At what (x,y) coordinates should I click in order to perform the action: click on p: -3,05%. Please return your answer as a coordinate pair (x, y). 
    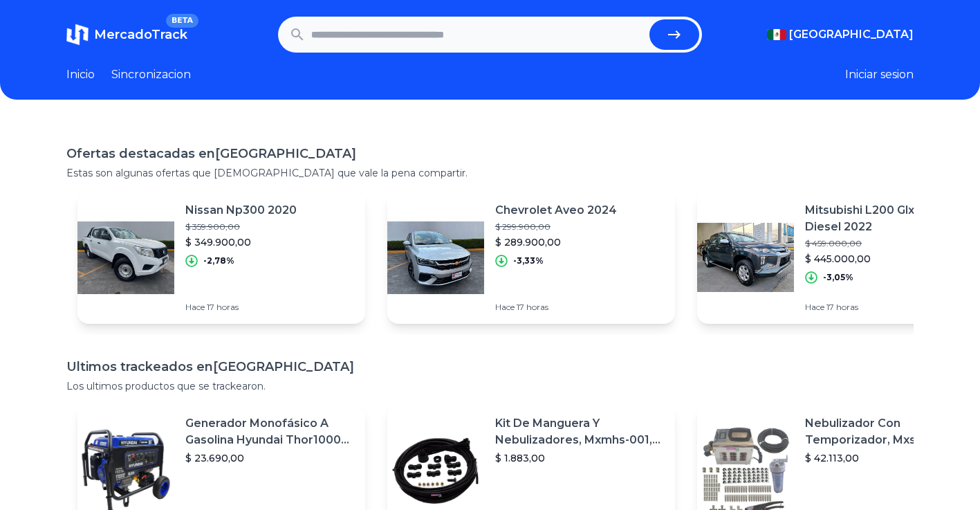
    Looking at the image, I should click on (838, 277).